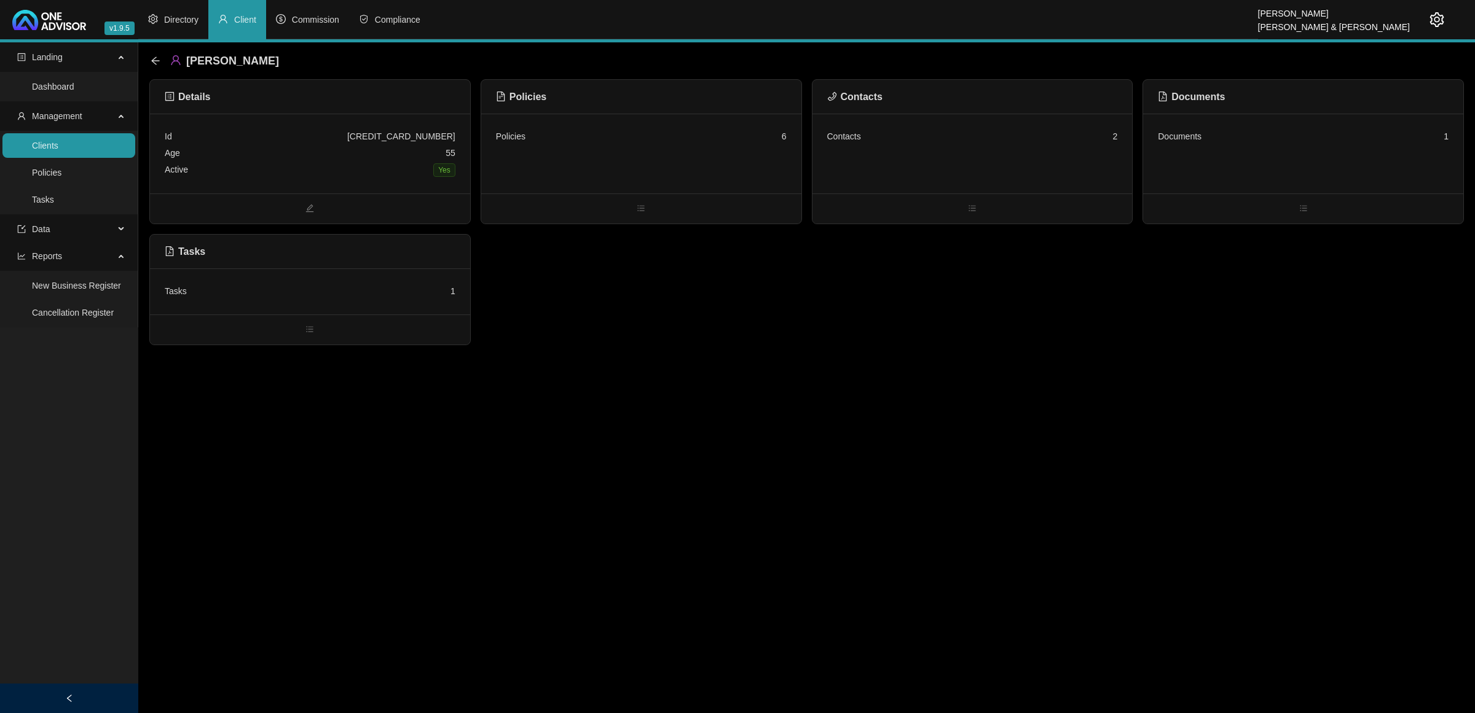 The height and width of the screenshot is (713, 1475). Describe the element at coordinates (22, 229) in the screenshot. I see `span: import` at that location.